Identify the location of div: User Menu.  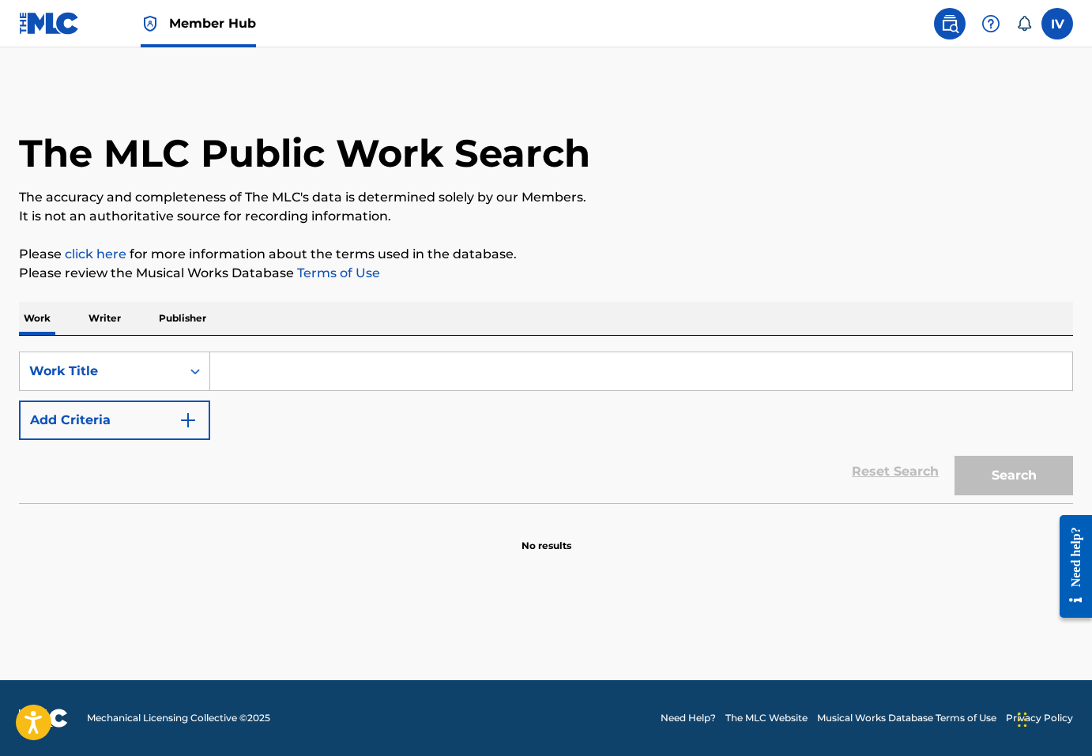
(1057, 24).